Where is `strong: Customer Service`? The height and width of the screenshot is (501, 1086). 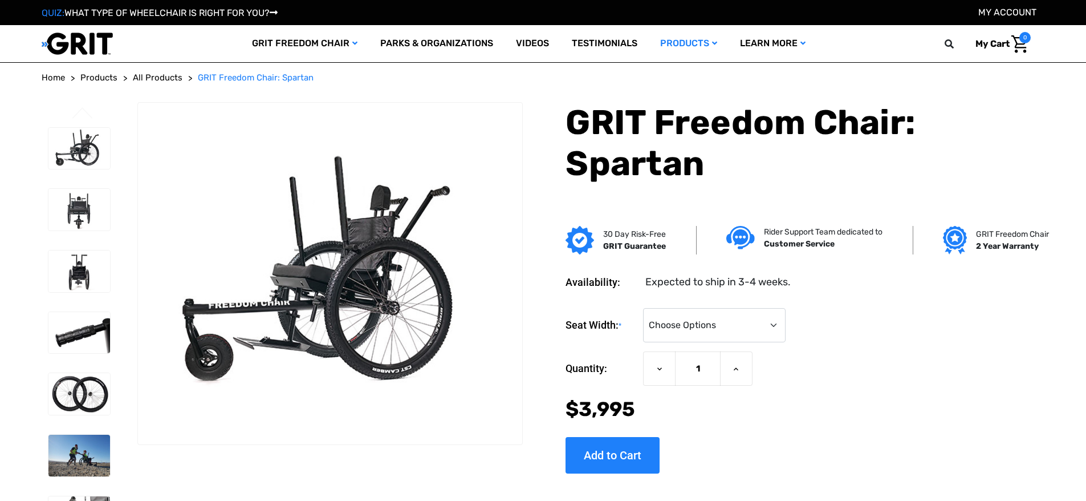
strong: Customer Service is located at coordinates (799, 243).